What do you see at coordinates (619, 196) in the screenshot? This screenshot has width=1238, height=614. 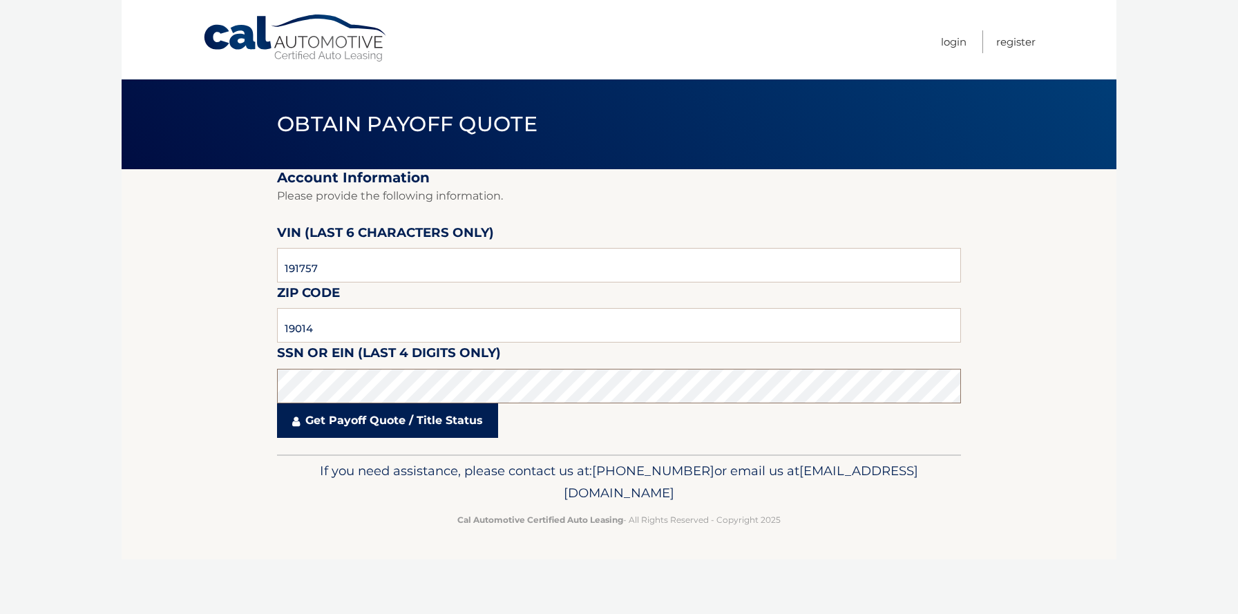 I see `p: Please provide the following information.` at bounding box center [619, 196].